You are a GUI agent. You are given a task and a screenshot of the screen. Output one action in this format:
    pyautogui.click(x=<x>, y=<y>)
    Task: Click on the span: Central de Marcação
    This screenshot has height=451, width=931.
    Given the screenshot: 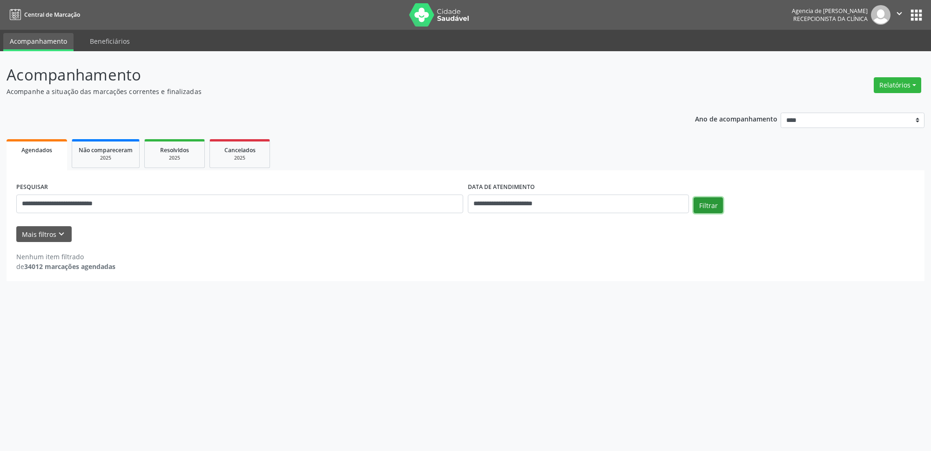 What is the action you would take?
    pyautogui.click(x=52, y=14)
    